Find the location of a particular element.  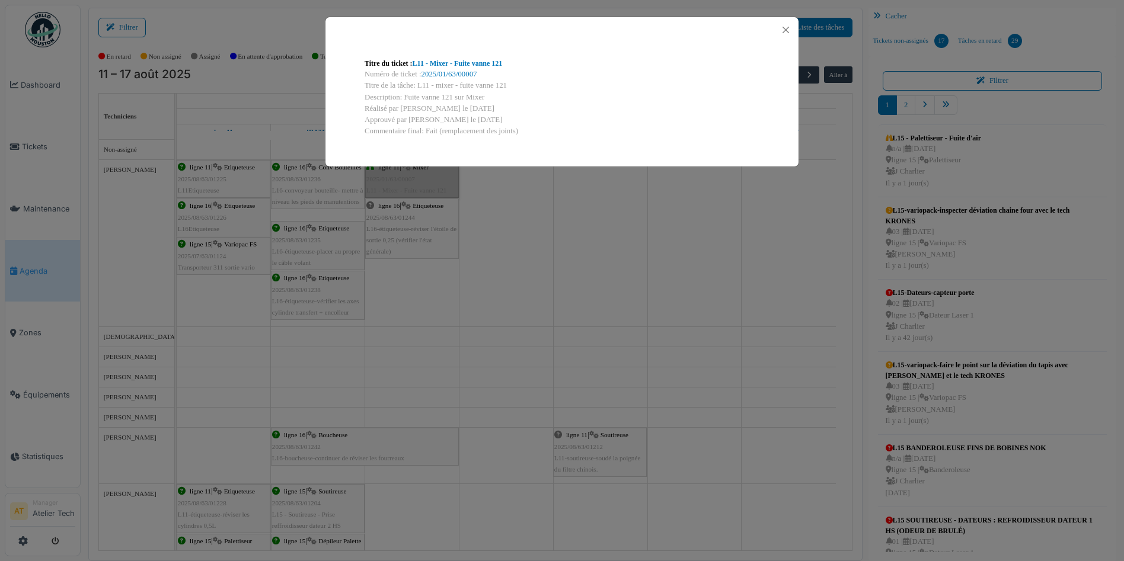

div: Titre de la tâche: L11 - mixer - fuite vanne 121 is located at coordinates (562, 85).